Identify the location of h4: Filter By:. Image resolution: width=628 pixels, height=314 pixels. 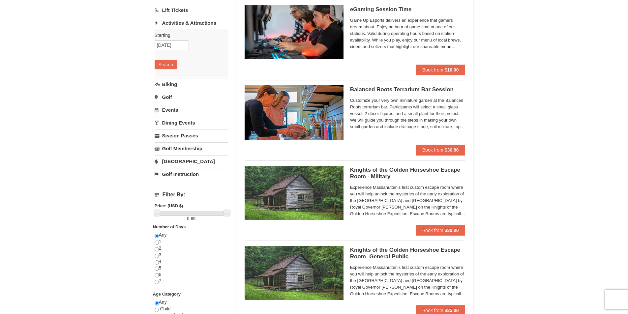
(191, 195).